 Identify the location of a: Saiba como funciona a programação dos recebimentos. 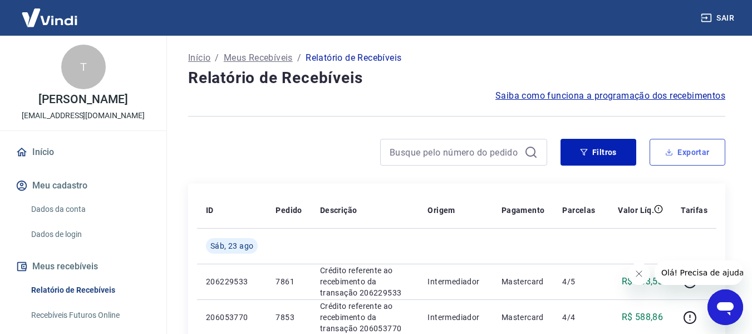
(610, 96).